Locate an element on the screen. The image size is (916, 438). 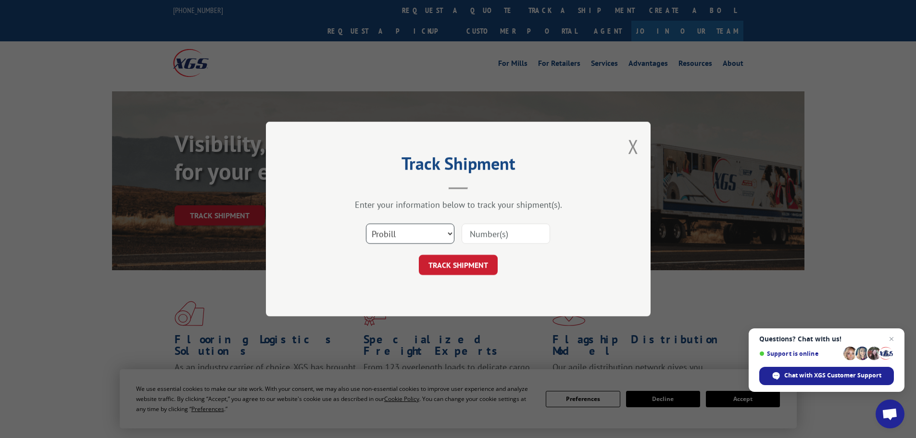
button: Close modal is located at coordinates (633, 146).